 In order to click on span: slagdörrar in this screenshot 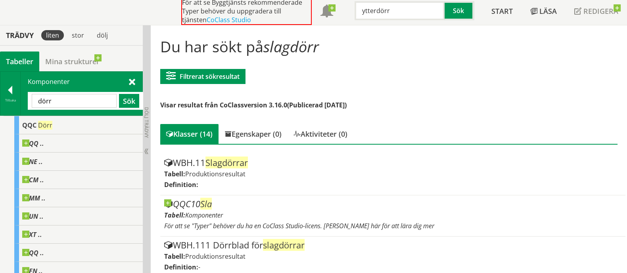, I will do `click(283, 245)`.